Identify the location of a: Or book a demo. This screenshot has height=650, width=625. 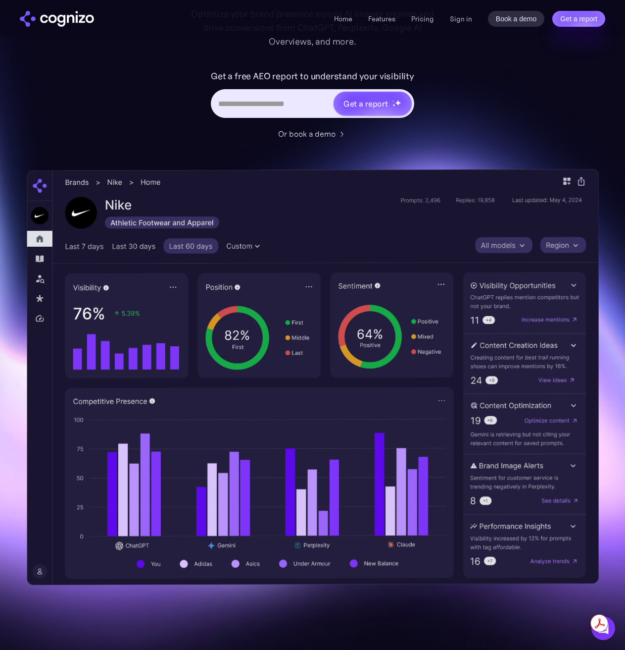
(313, 134).